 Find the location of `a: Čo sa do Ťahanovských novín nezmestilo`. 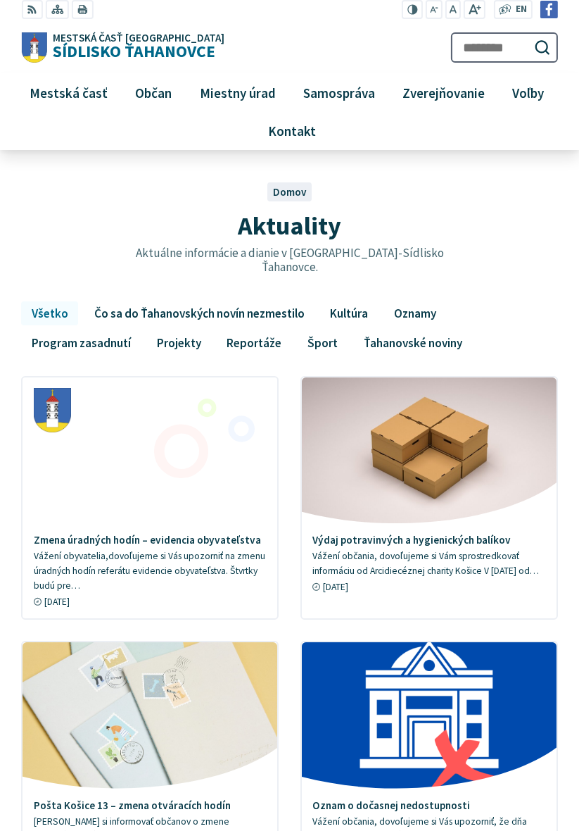

a: Čo sa do Ťahanovských novín nezmestilo is located at coordinates (199, 313).